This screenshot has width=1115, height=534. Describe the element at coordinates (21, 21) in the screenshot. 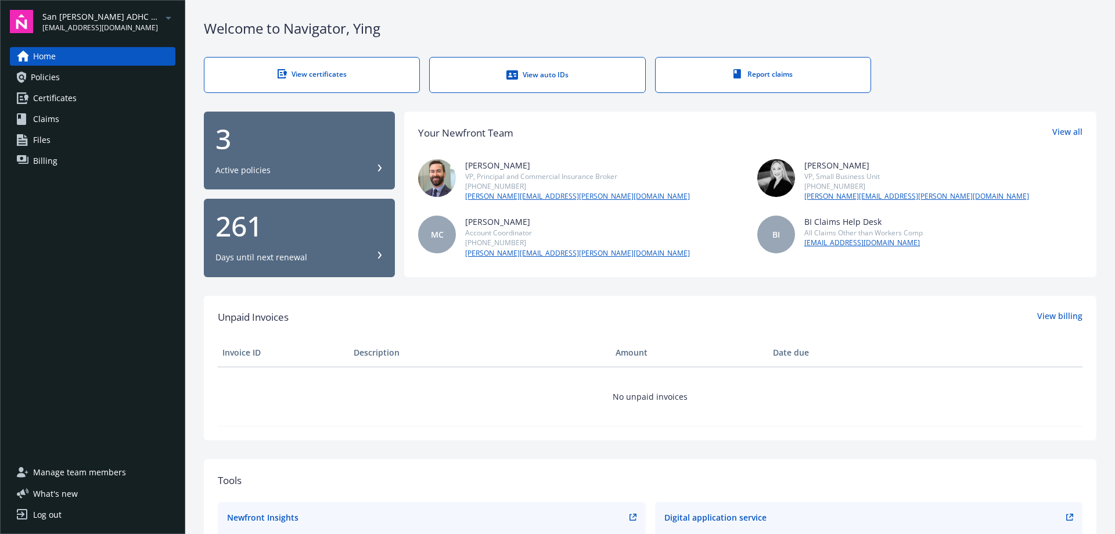

I see `img: navigator-logo.svg` at that location.